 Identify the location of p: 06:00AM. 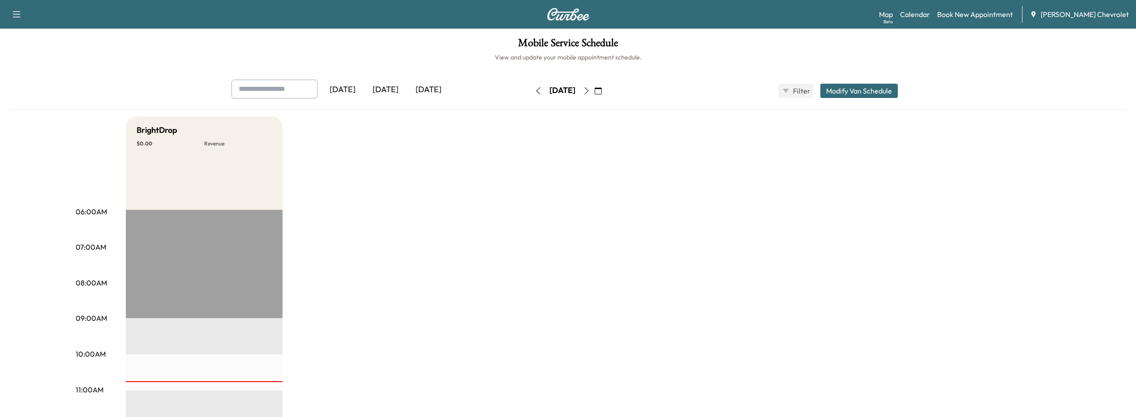
(91, 212).